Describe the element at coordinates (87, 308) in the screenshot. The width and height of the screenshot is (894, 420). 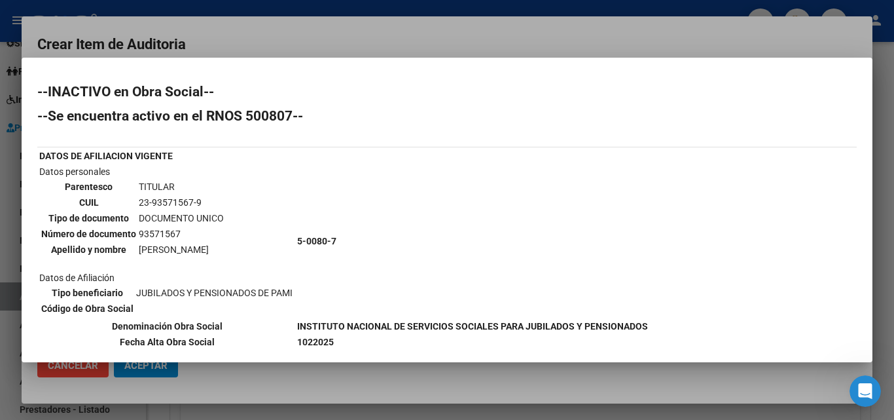
I see `th: Código de Obra Social` at that location.